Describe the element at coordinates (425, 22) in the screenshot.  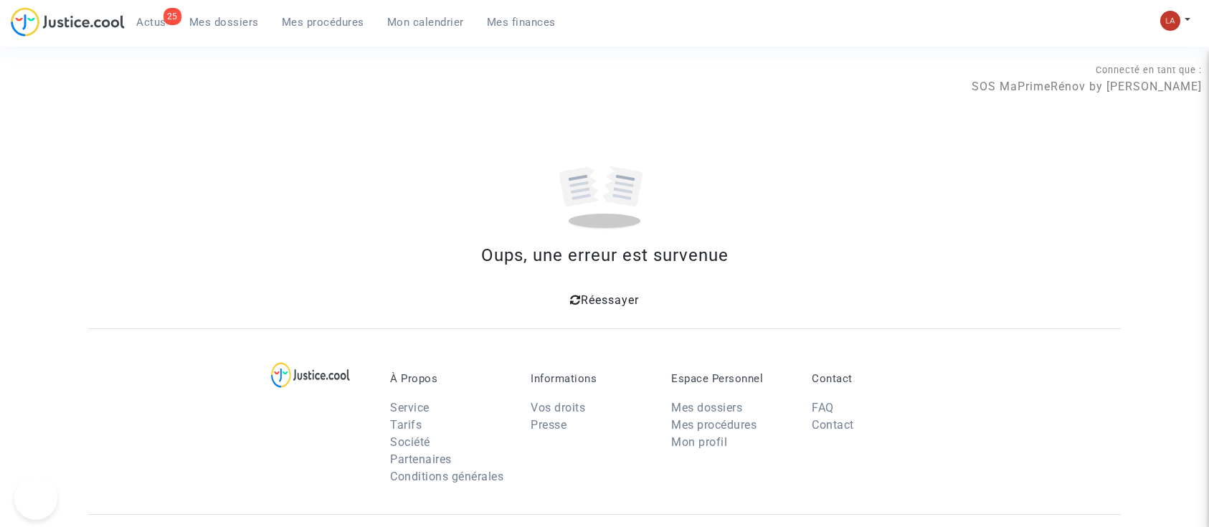
I see `a: Mon calendrier` at that location.